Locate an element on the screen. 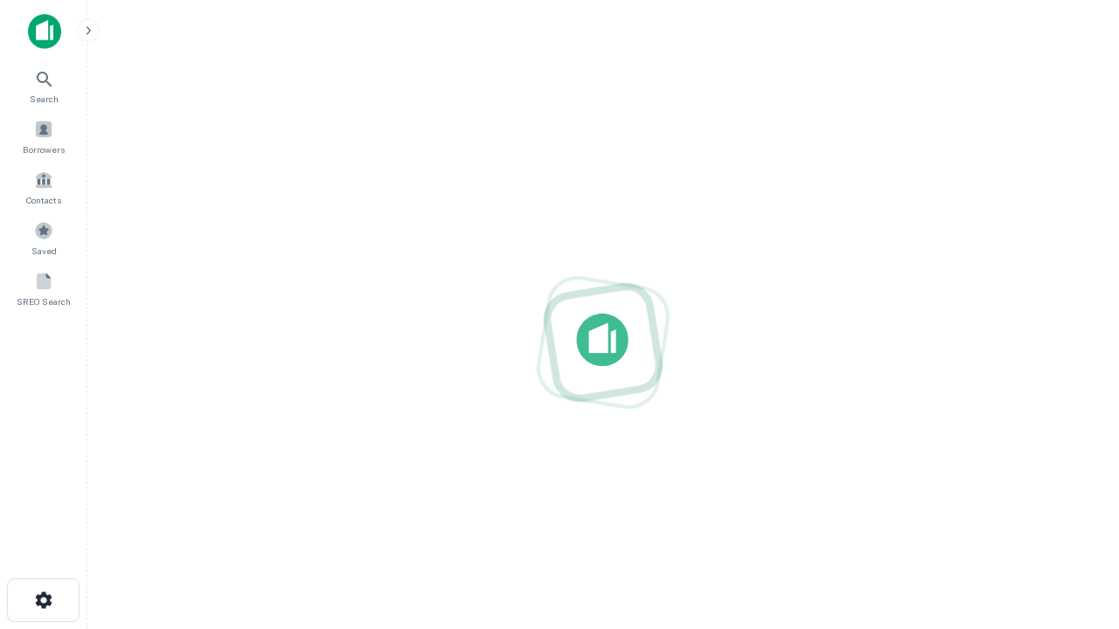 This screenshot has width=1119, height=629. div: Search is located at coordinates (44, 86).